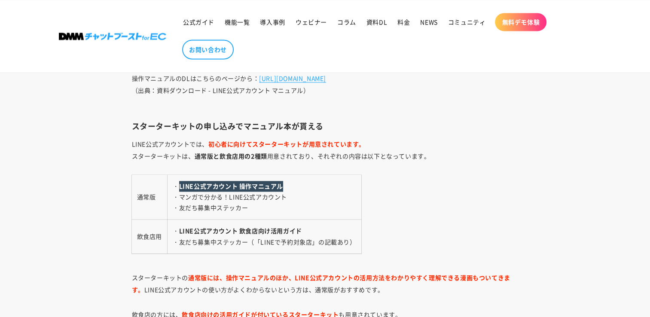 This screenshot has width=650, height=317. What do you see at coordinates (325, 90) in the screenshot?
I see `p: 操作マニュアルのDLはこちらのページから： （出典：資料ダウンロード - LINE公式アカウント マニュアル）` at bounding box center [325, 90].